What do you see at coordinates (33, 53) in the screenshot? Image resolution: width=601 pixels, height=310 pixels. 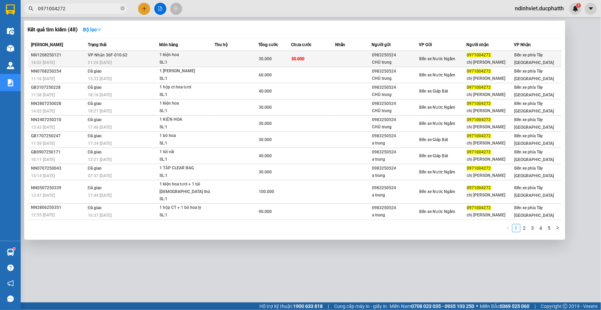 I see `span: Website` at bounding box center [33, 53].